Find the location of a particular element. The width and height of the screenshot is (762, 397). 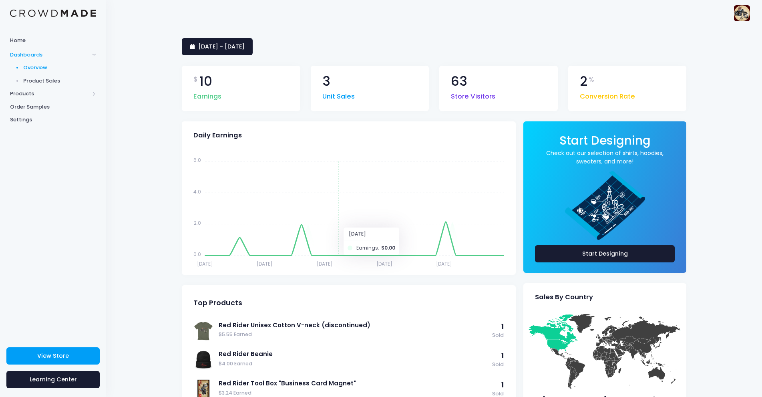

span: Top Products is located at coordinates (218, 303).